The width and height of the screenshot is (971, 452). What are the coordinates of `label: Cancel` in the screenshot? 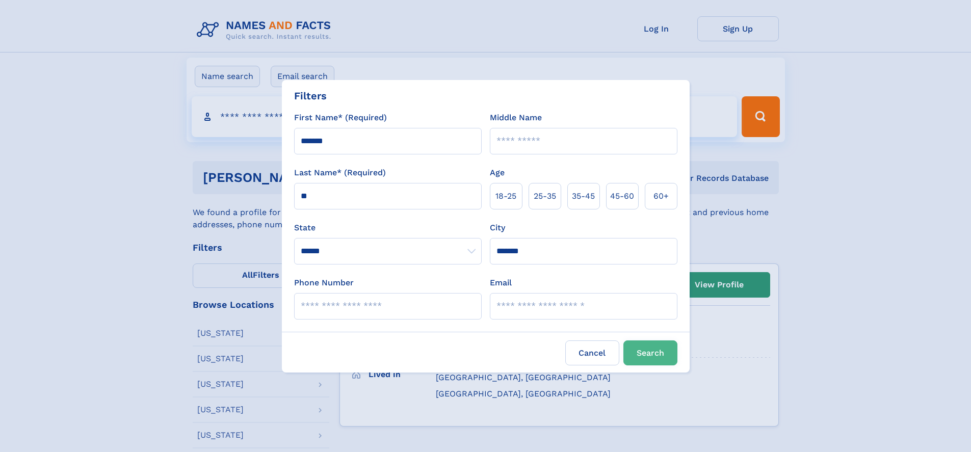 It's located at (592, 353).